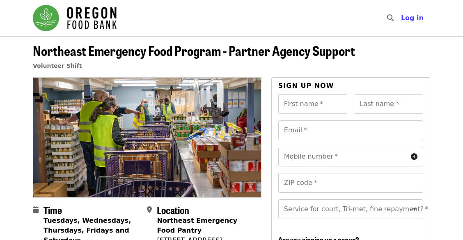 Image resolution: width=463 pixels, height=240 pixels. Describe the element at coordinates (313, 104) in the screenshot. I see `input: First name` at that location.